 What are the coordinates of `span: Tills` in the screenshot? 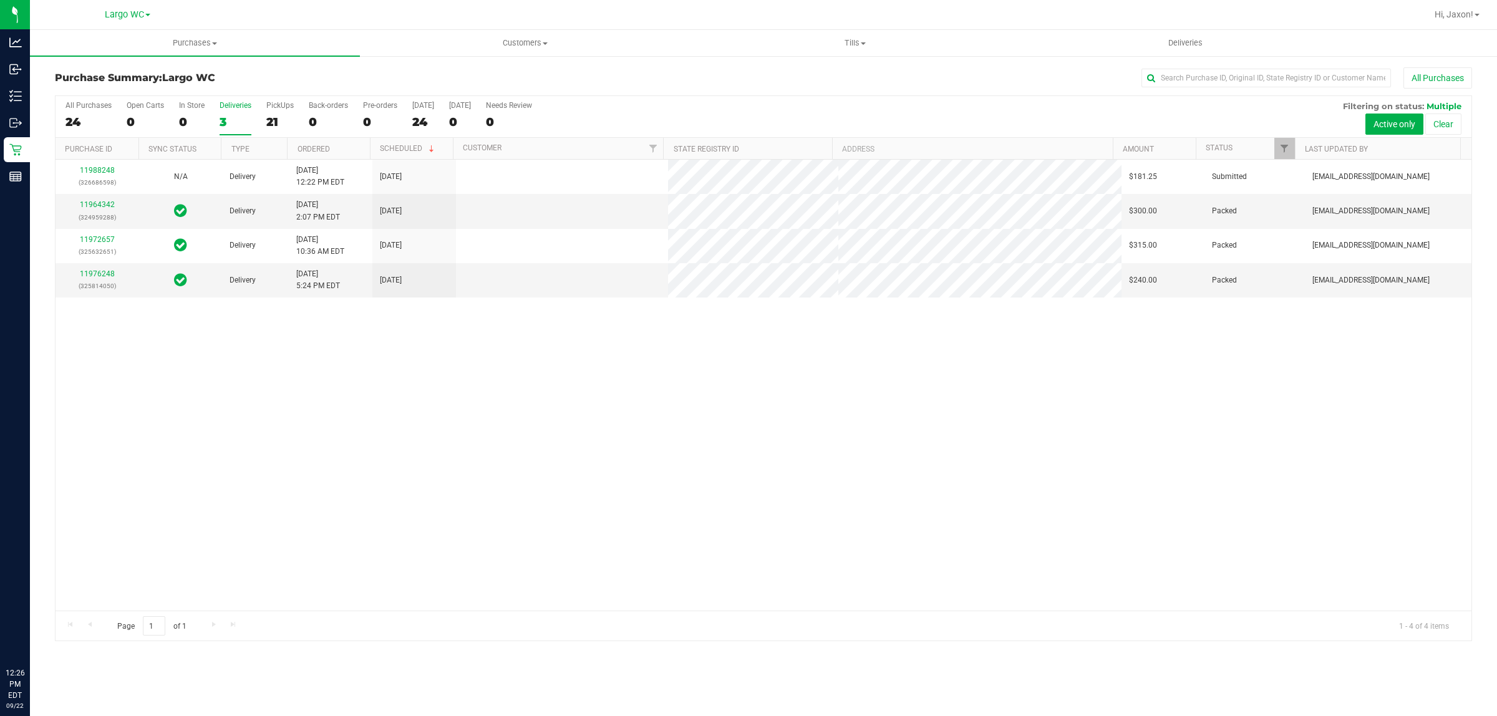 It's located at (855, 43).